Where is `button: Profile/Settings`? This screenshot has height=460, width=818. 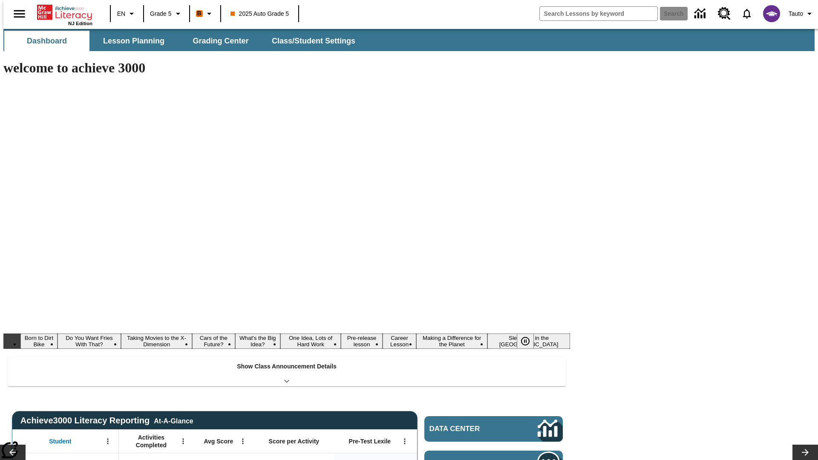 button: Profile/Settings is located at coordinates (801, 14).